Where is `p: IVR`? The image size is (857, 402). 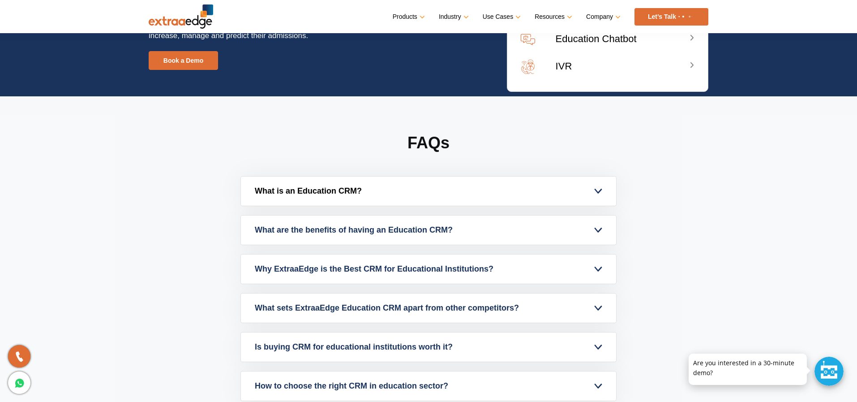 p: IVR is located at coordinates (623, 66).